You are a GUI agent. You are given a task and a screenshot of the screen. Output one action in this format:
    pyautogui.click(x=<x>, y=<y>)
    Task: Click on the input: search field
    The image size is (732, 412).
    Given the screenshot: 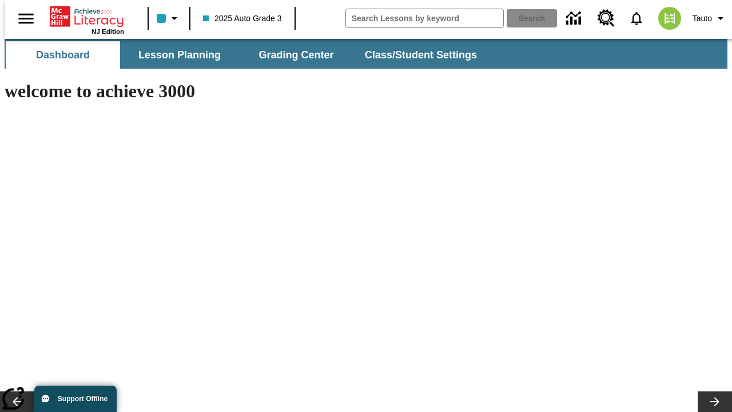 What is the action you would take?
    pyautogui.click(x=424, y=18)
    